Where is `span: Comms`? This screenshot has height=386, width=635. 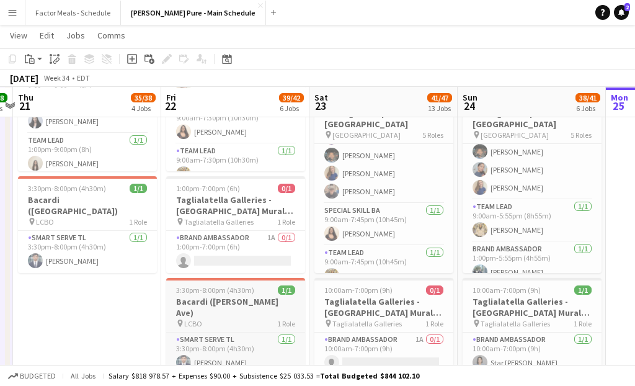 span: Comms is located at coordinates (111, 35).